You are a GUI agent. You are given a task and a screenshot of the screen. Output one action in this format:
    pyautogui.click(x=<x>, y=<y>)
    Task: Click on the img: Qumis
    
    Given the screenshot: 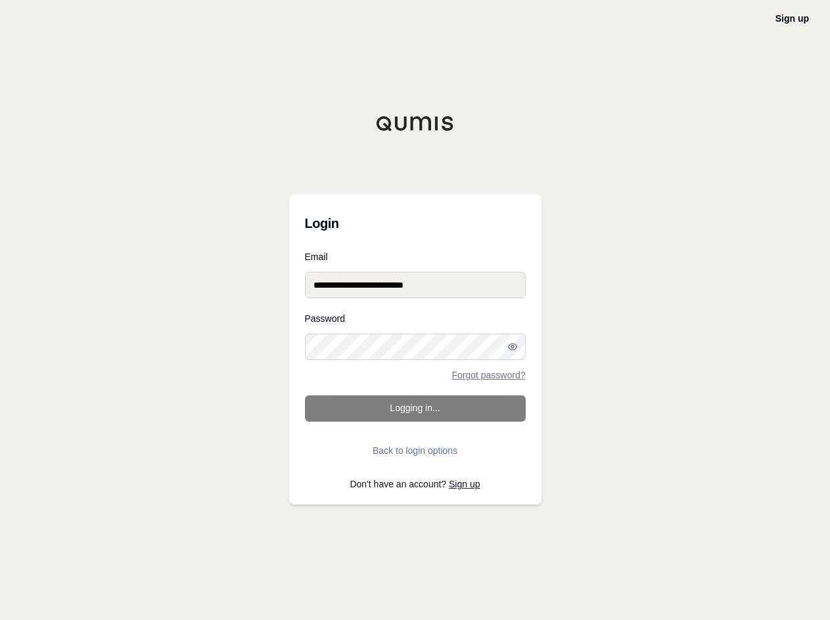 What is the action you would take?
    pyautogui.click(x=415, y=124)
    